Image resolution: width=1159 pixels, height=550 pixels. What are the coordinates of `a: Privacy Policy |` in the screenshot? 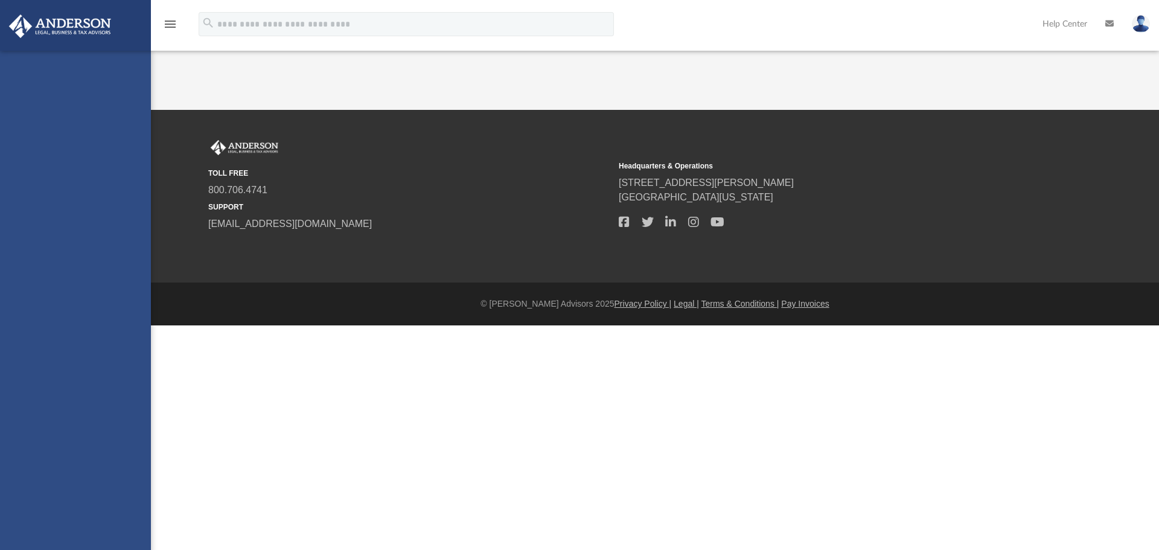 It's located at (643, 304).